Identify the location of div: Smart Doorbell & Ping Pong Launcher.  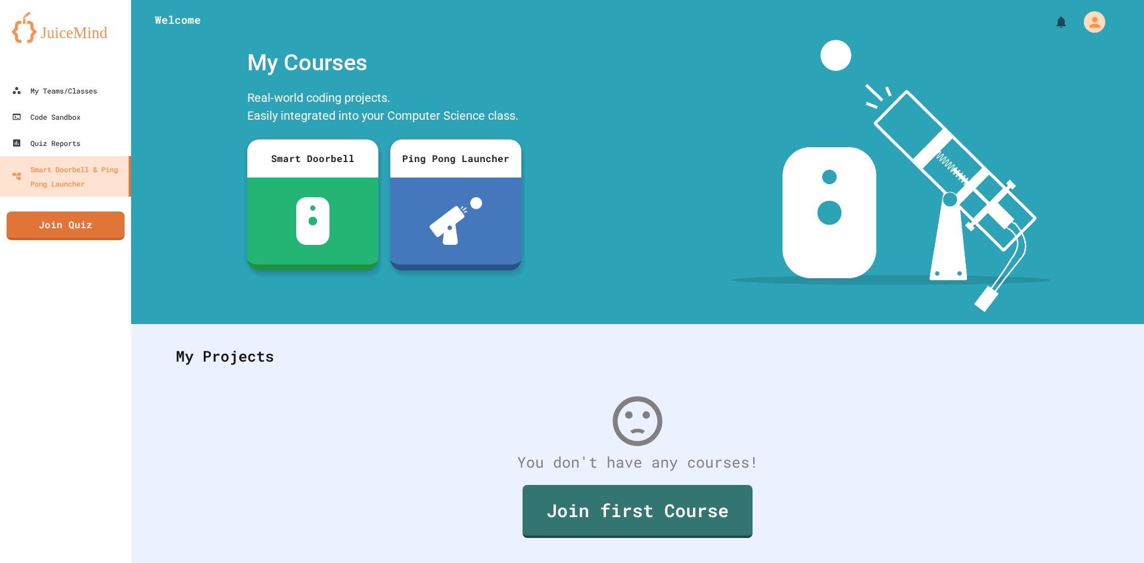
(68, 176).